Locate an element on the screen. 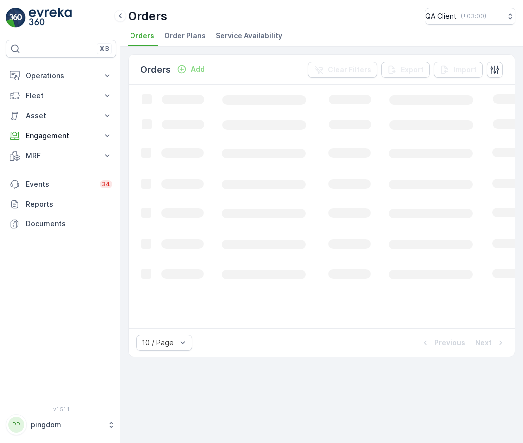 This screenshot has height=443, width=523. button: Add is located at coordinates (191, 69).